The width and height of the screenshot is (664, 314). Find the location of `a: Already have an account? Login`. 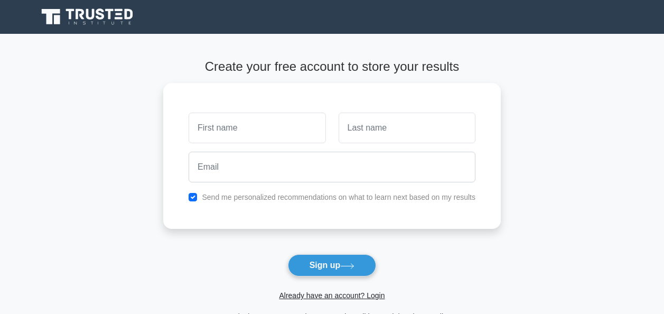

a: Already have an account? Login is located at coordinates (332, 295).